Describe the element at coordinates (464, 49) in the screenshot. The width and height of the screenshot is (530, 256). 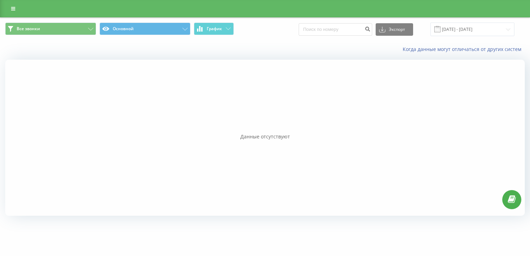
I see `a: Когда данные могут отличаться от других систем` at that location.